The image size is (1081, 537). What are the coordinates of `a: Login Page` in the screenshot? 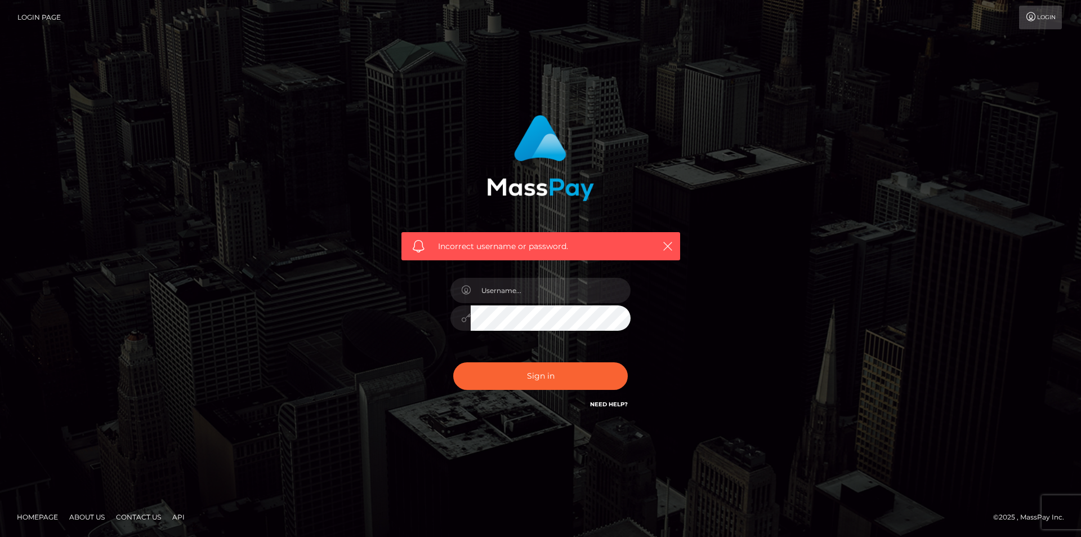 It's located at (39, 17).